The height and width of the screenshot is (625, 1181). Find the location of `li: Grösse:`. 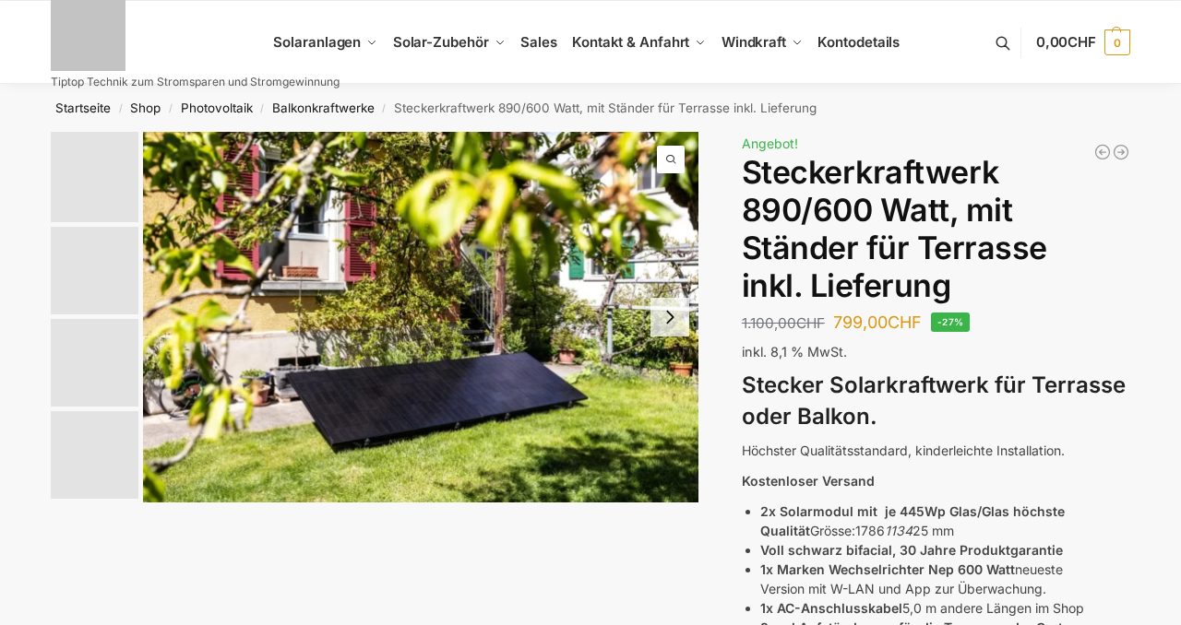

li: Grösse: is located at coordinates (945, 521).